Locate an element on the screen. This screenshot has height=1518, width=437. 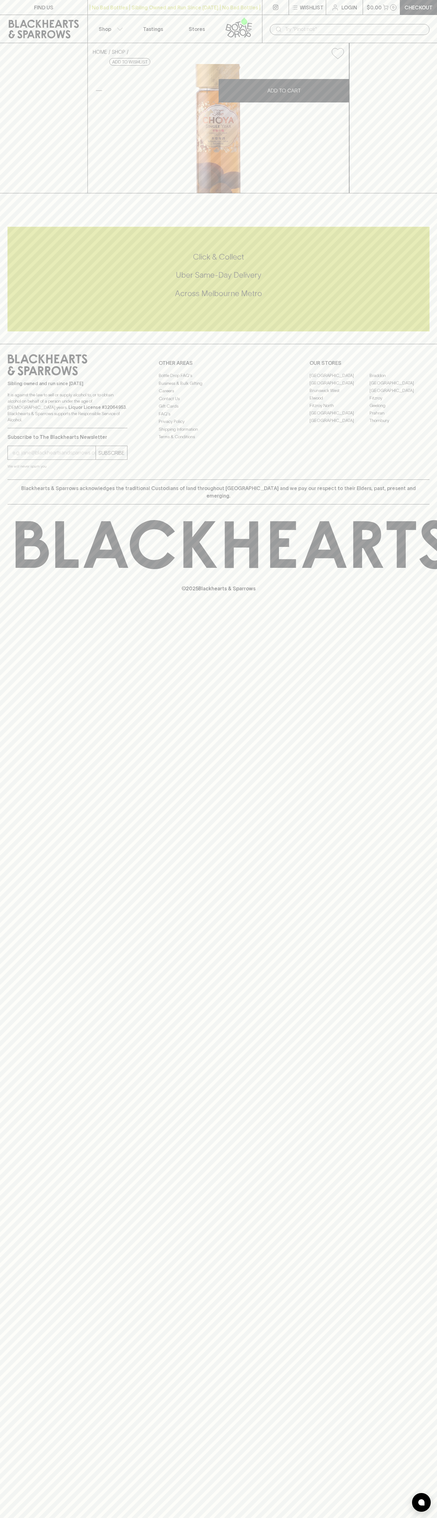
p: Login is located at coordinates (349, 7).